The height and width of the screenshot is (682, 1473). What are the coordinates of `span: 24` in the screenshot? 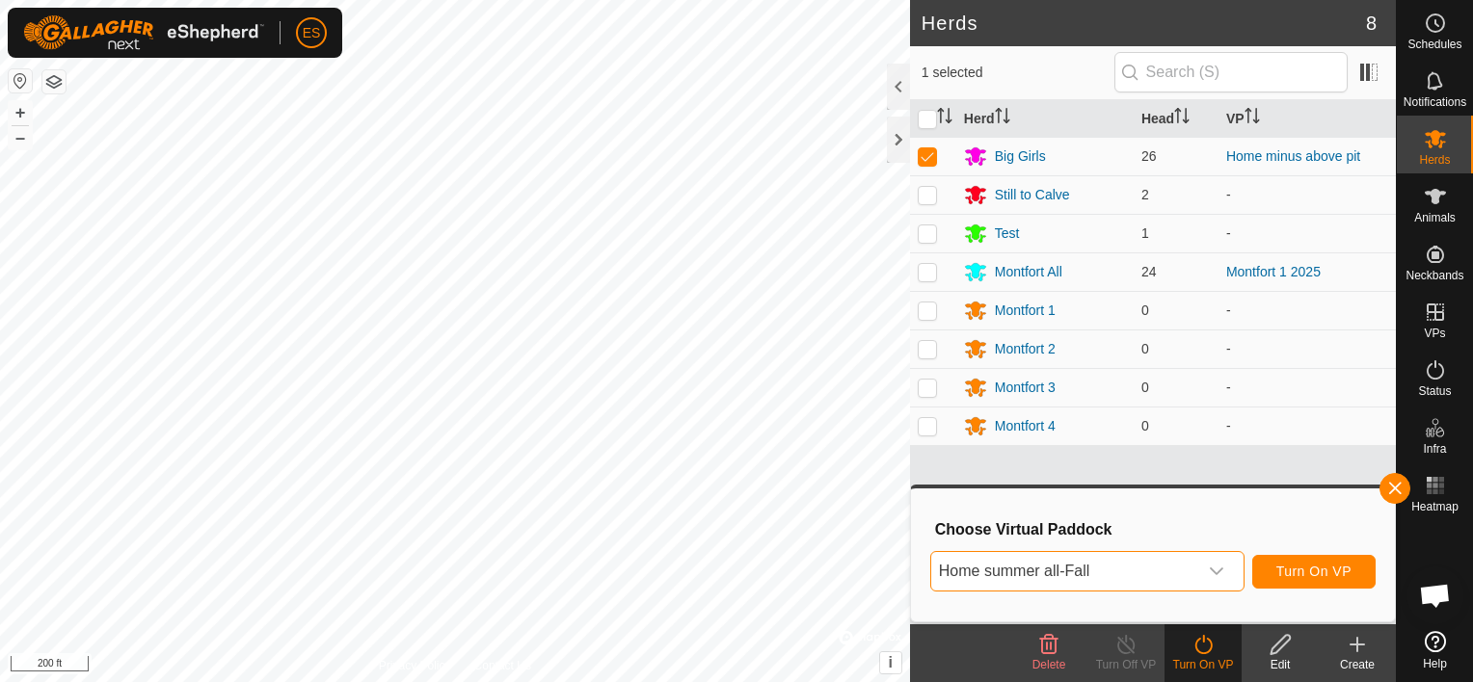 It's located at (1149, 272).